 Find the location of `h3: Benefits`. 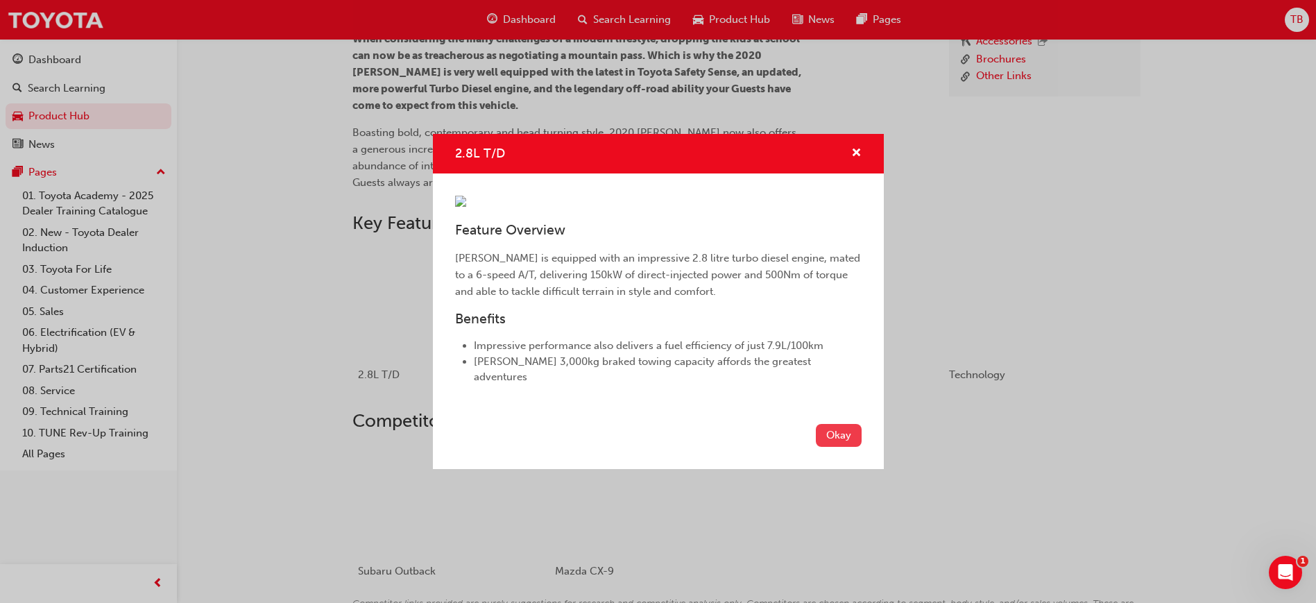

h3: Benefits is located at coordinates (658, 318).